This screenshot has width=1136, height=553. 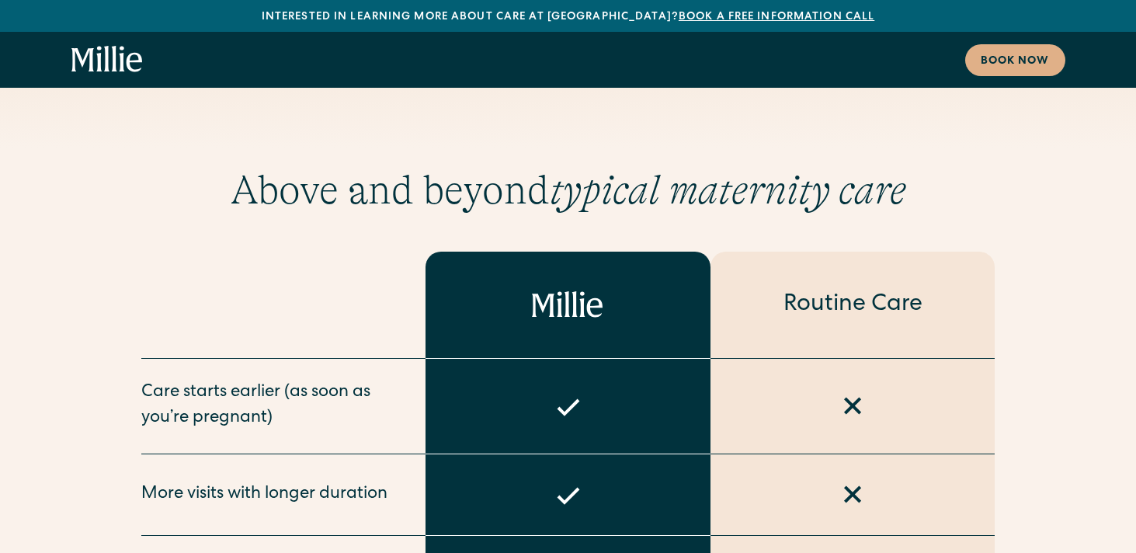 I want to click on a: Book a free information call, so click(x=777, y=17).